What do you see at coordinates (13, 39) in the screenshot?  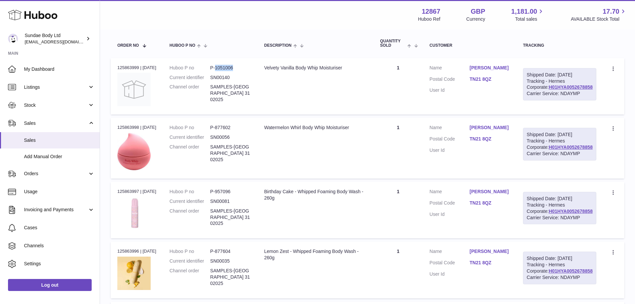 I see `img: internalAdmin-12867@internal.huboo.com` at bounding box center [13, 39].